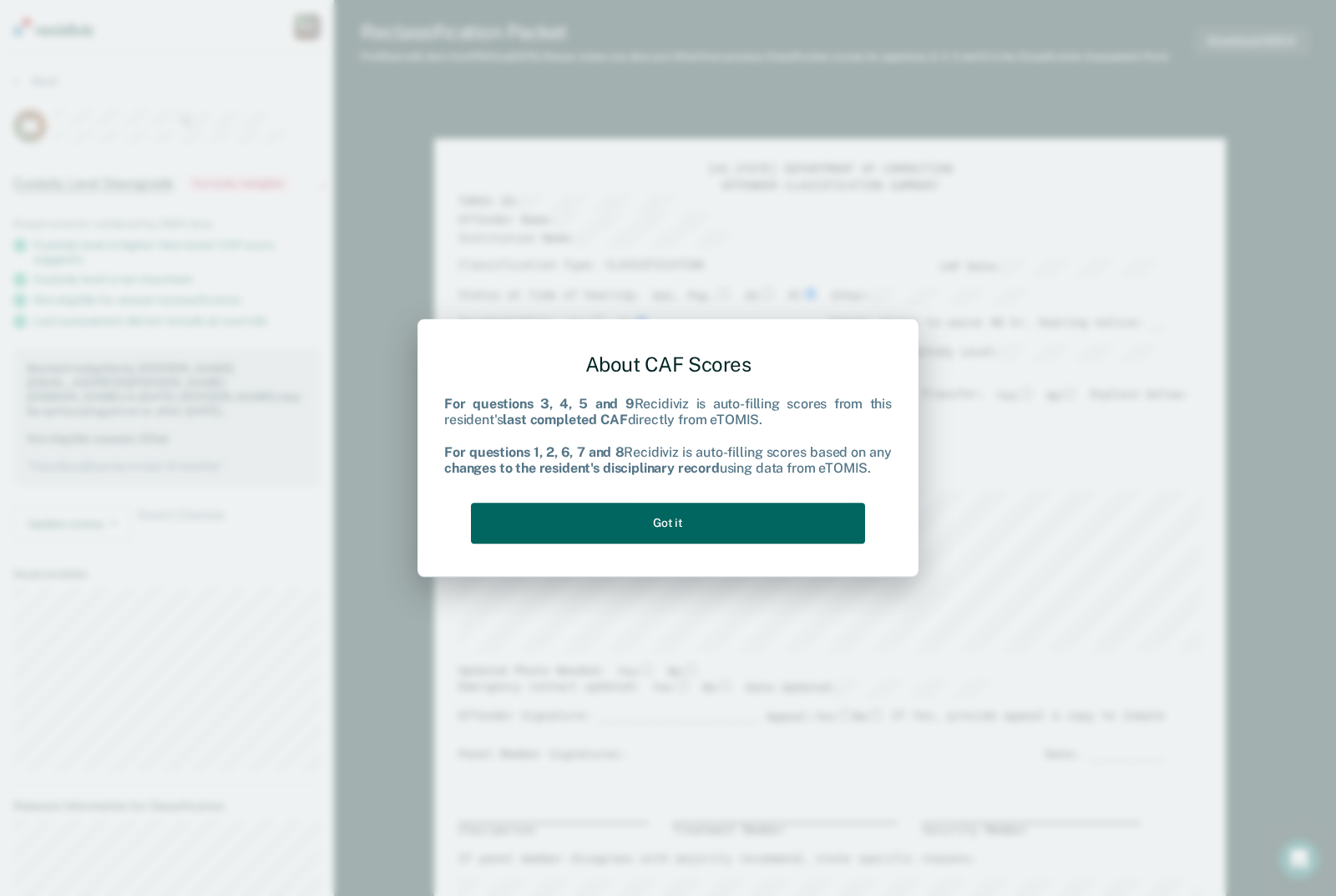 The image size is (1336, 896). What do you see at coordinates (668, 436) in the screenshot?
I see `div: Recidiviz is auto-filling scores from this resident's directly from eTOMIS. Recidiviz is auto-fil...` at bounding box center [668, 436].